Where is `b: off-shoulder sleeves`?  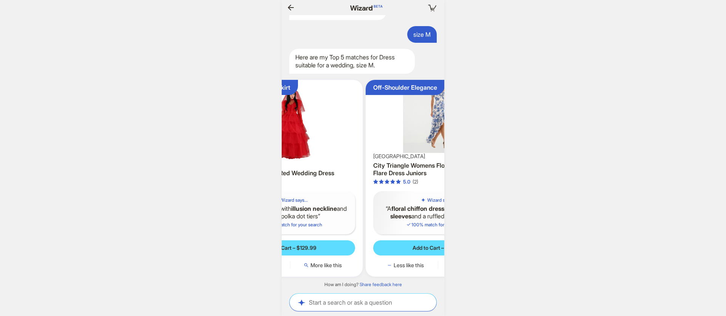 b: off-shoulder sleeves is located at coordinates (440, 212).